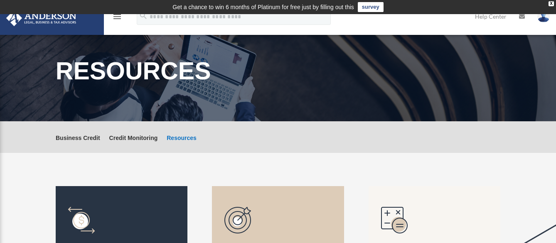  Describe the element at coordinates (278, 73) in the screenshot. I see `h1: RESOURCES` at that location.